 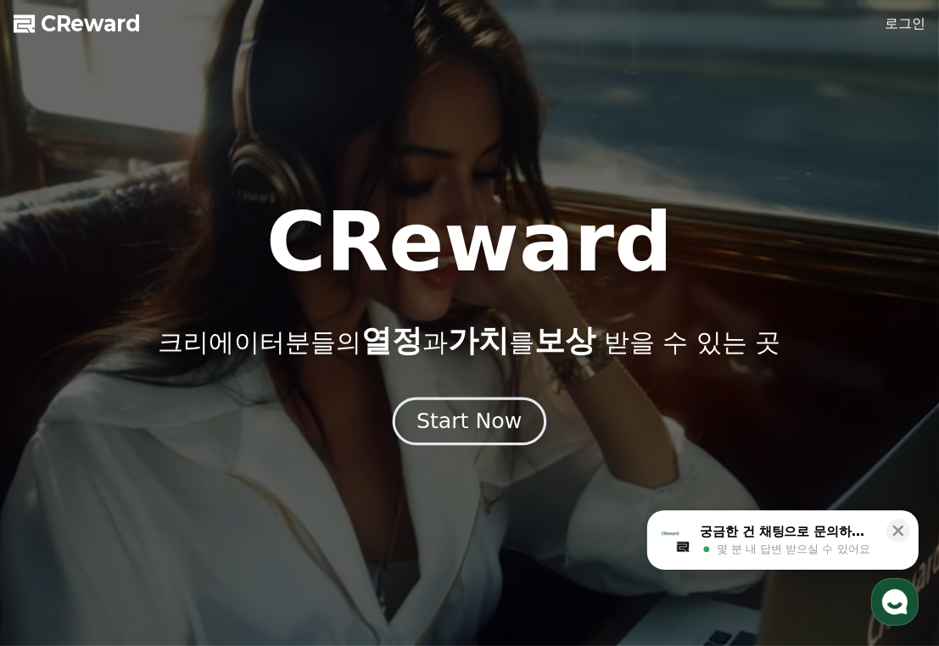 What do you see at coordinates (392, 340) in the screenshot?
I see `span: 열정` at bounding box center [392, 340].